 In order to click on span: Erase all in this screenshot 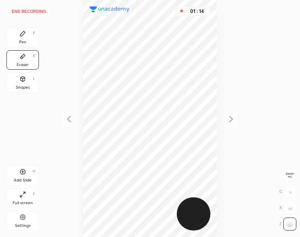, I will do `click(290, 176)`.